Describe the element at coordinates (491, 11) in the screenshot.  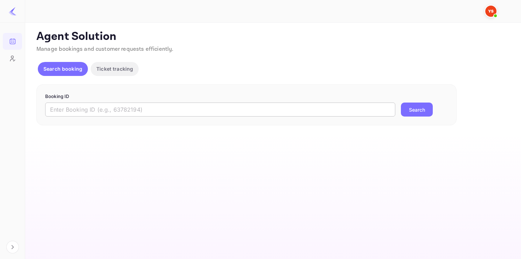
I see `img: Yandex Support` at that location.